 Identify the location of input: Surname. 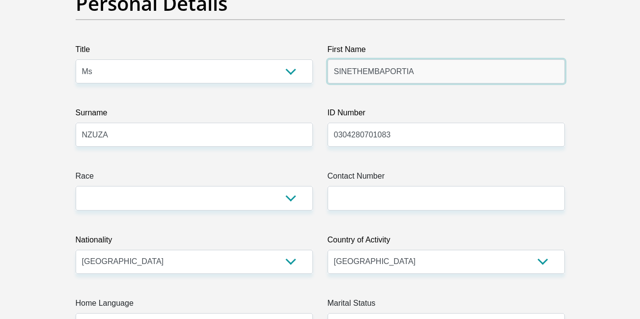
(194, 135).